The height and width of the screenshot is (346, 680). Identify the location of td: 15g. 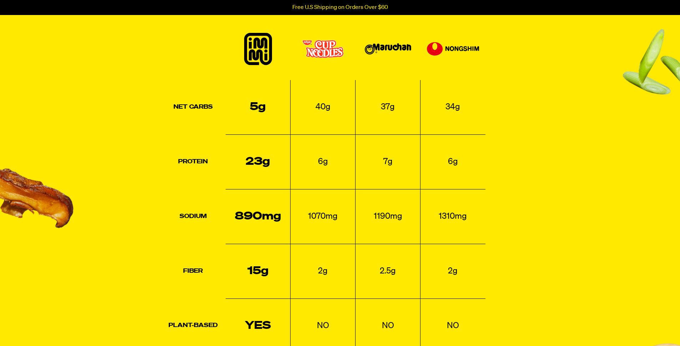
(258, 271).